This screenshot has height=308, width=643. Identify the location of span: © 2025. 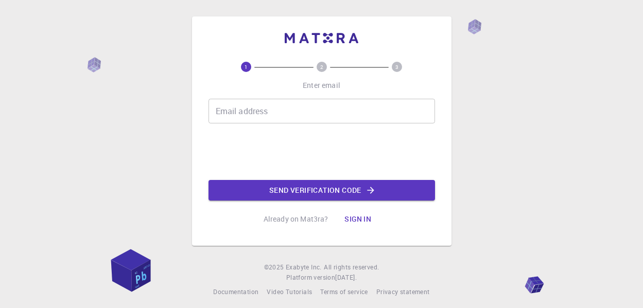
(275, 268).